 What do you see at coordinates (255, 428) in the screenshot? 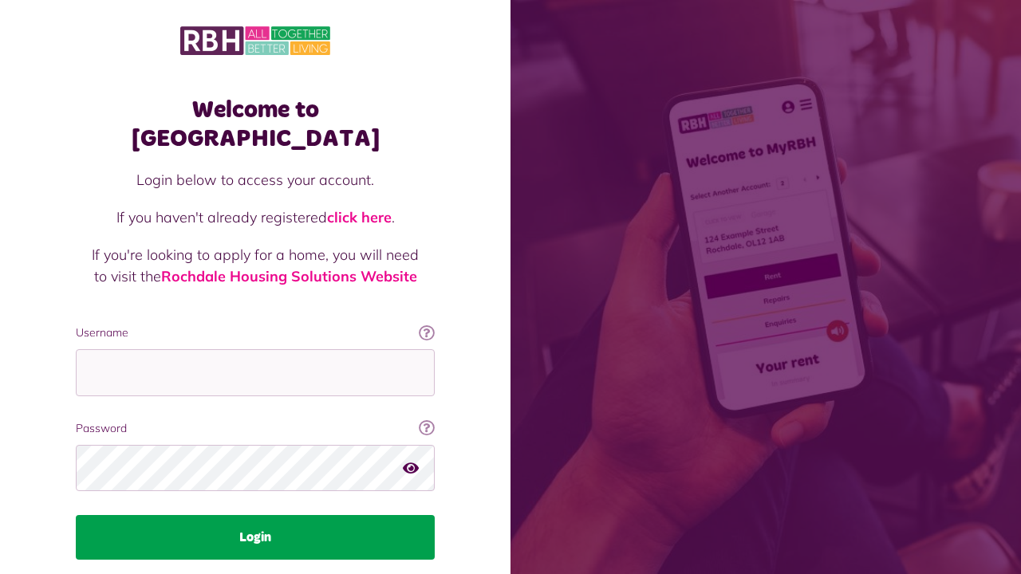
I see `label: Password` at bounding box center [255, 428].